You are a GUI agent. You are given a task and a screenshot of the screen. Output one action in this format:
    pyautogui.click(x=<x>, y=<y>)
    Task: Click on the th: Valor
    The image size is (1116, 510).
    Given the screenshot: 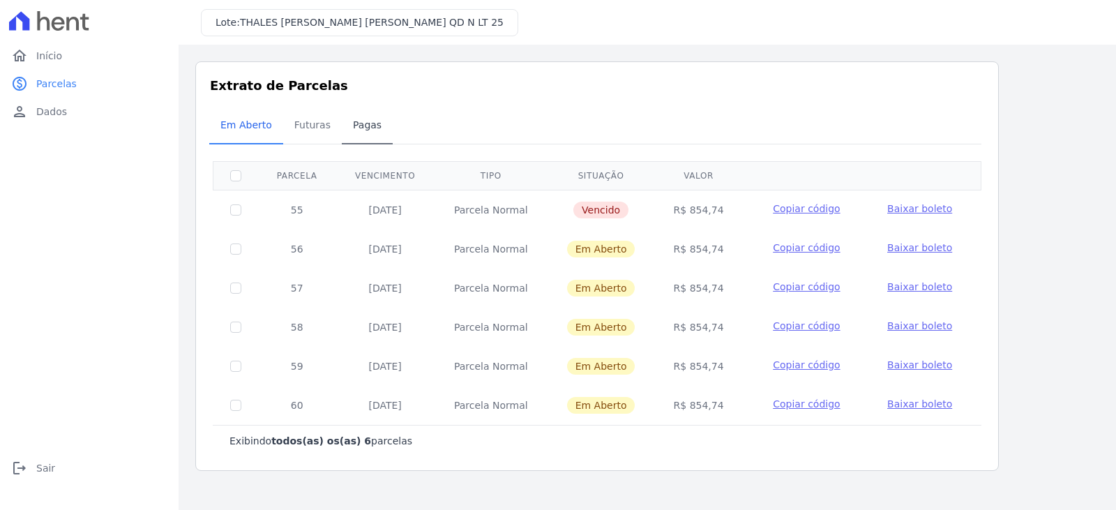 What is the action you would take?
    pyautogui.click(x=698, y=175)
    